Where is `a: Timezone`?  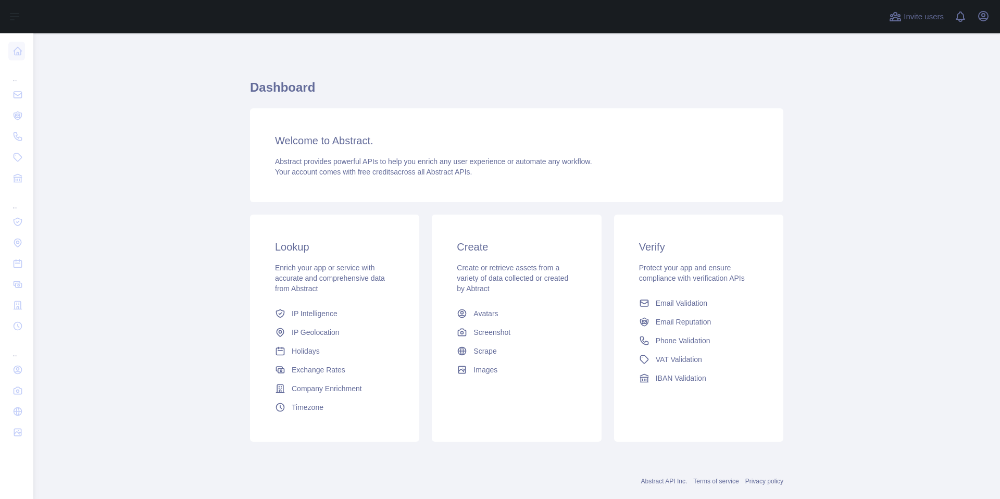
a: Timezone is located at coordinates (334, 407).